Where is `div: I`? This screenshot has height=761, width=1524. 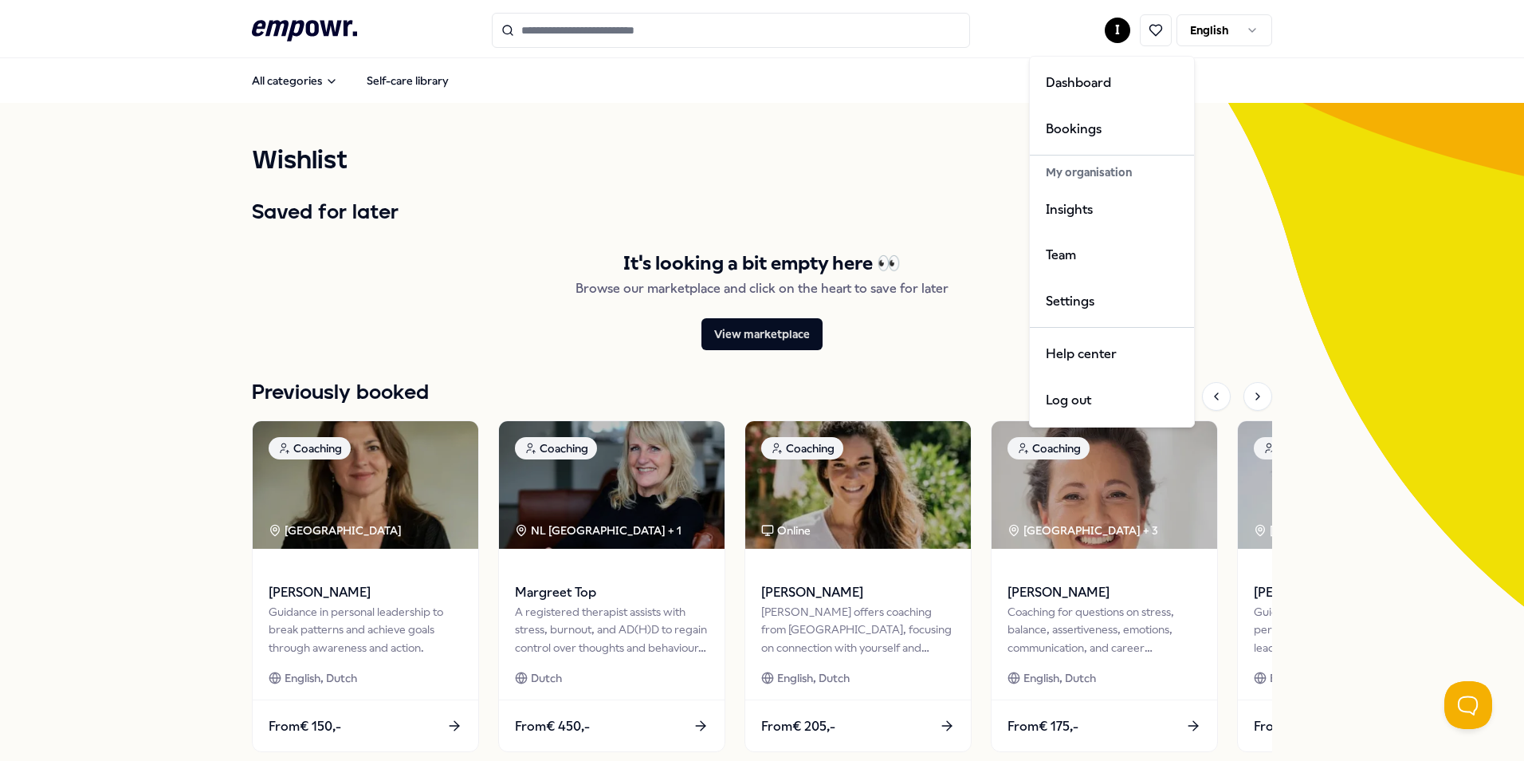 div: I is located at coordinates (1112, 242).